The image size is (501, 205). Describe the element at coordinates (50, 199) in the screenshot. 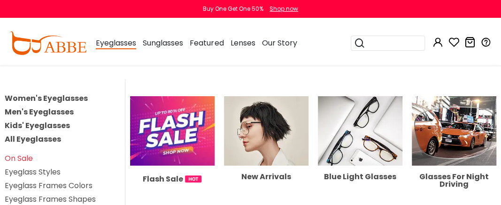

I see `a: Eyeglass Frames Shapes` at that location.